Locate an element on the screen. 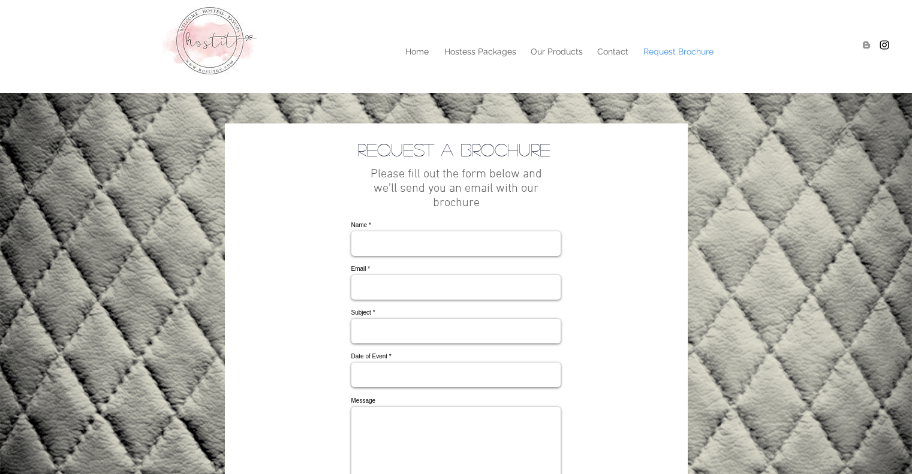 The height and width of the screenshot is (474, 912). img: Blogger is located at coordinates (867, 45).